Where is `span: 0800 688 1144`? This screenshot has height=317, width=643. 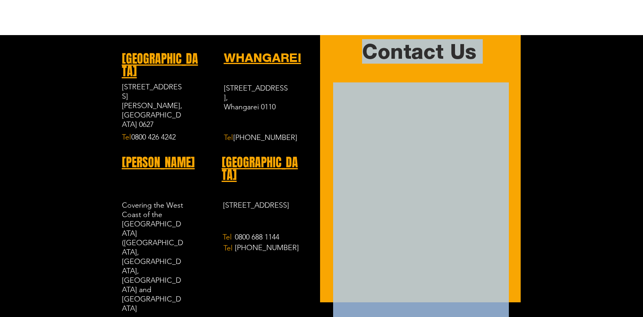
span: 0800 688 1144 is located at coordinates (257, 237).